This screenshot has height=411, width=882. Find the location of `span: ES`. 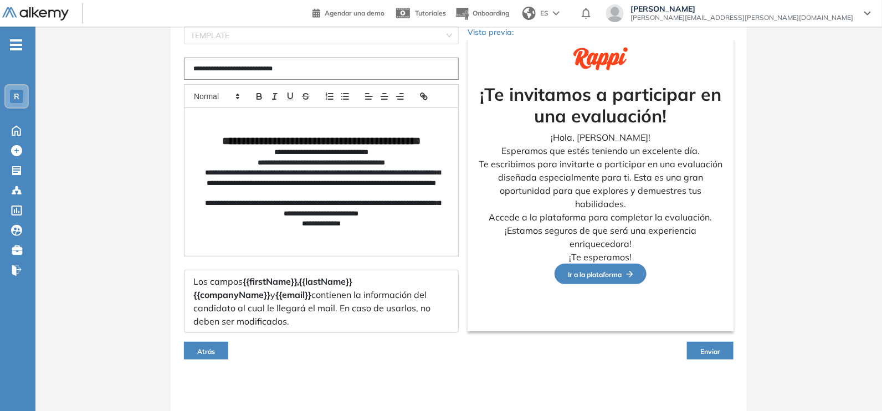

span: ES is located at coordinates (544, 13).